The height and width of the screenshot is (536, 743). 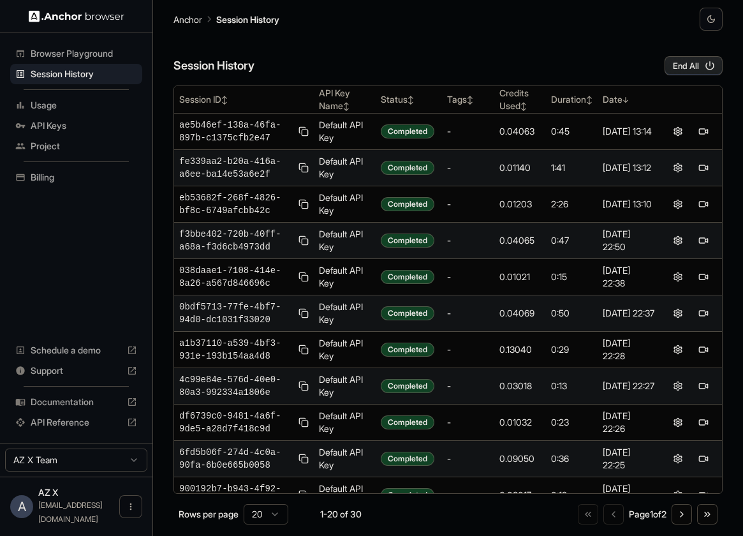 What do you see at coordinates (131, 507) in the screenshot?
I see `button: Open menu` at bounding box center [131, 507].